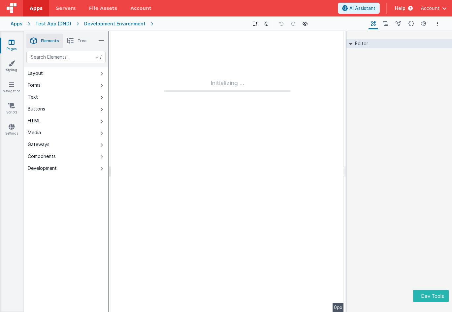 Image resolution: width=452 pixels, height=312 pixels. Describe the element at coordinates (34, 121) in the screenshot. I see `div: HTML` at that location.